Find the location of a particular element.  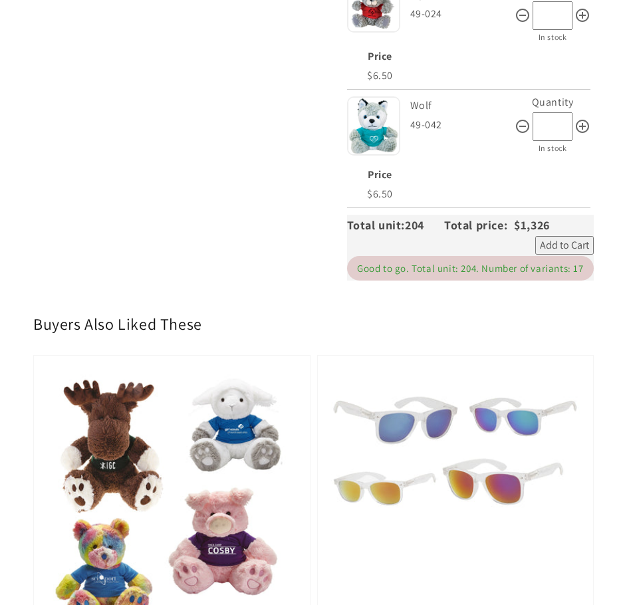

button: Add to Cart is located at coordinates (564, 245).